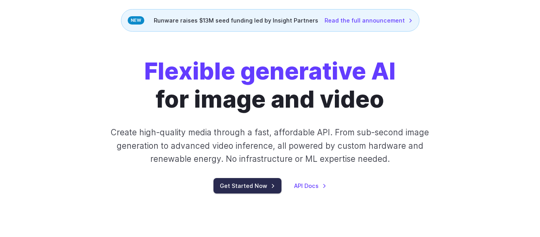 This screenshot has width=540, height=237. What do you see at coordinates (247, 185) in the screenshot?
I see `a: Get Started Now` at bounding box center [247, 185].